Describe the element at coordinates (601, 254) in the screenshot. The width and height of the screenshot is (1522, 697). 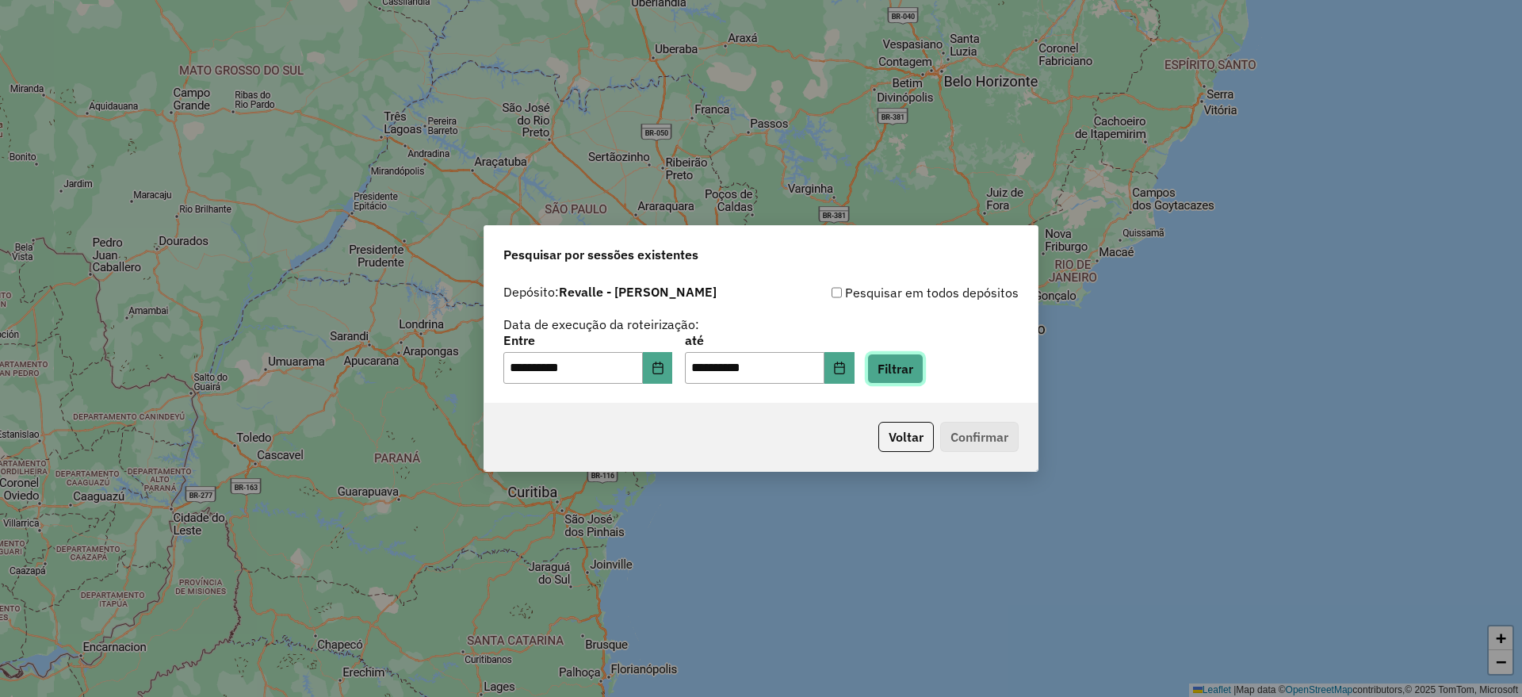
I see `span: Pesquisar por sessões existentes` at that location.